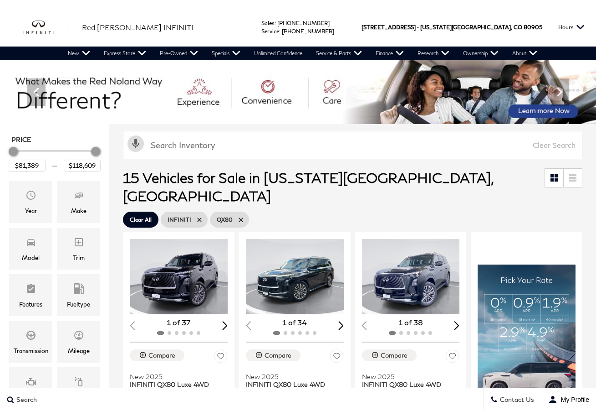 This screenshot has width=596, height=411. I want to click on div: 1 of 38, so click(411, 322).